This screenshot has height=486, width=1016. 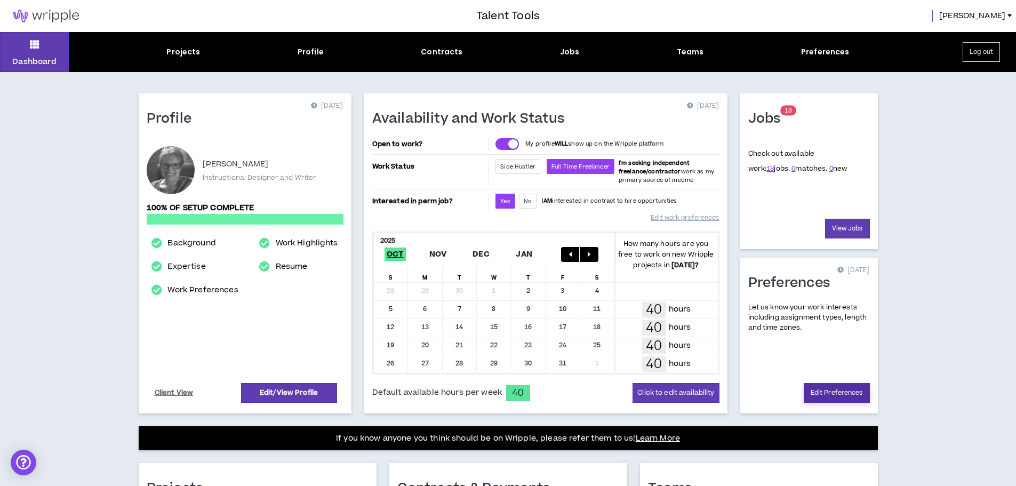 I want to click on a: Edit work preferences, so click(x=685, y=218).